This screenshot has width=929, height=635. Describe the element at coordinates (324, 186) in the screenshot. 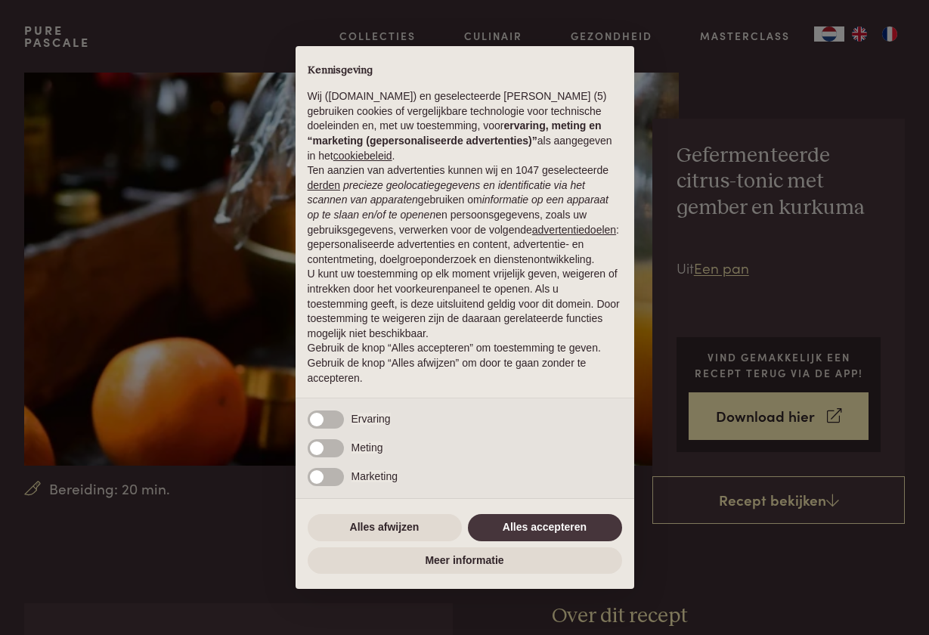

I see `button: derden` at that location.